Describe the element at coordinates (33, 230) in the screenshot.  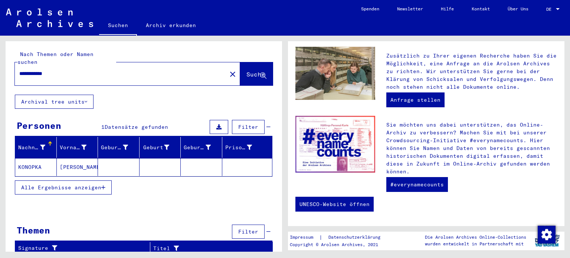
I see `div: Themen` at that location.